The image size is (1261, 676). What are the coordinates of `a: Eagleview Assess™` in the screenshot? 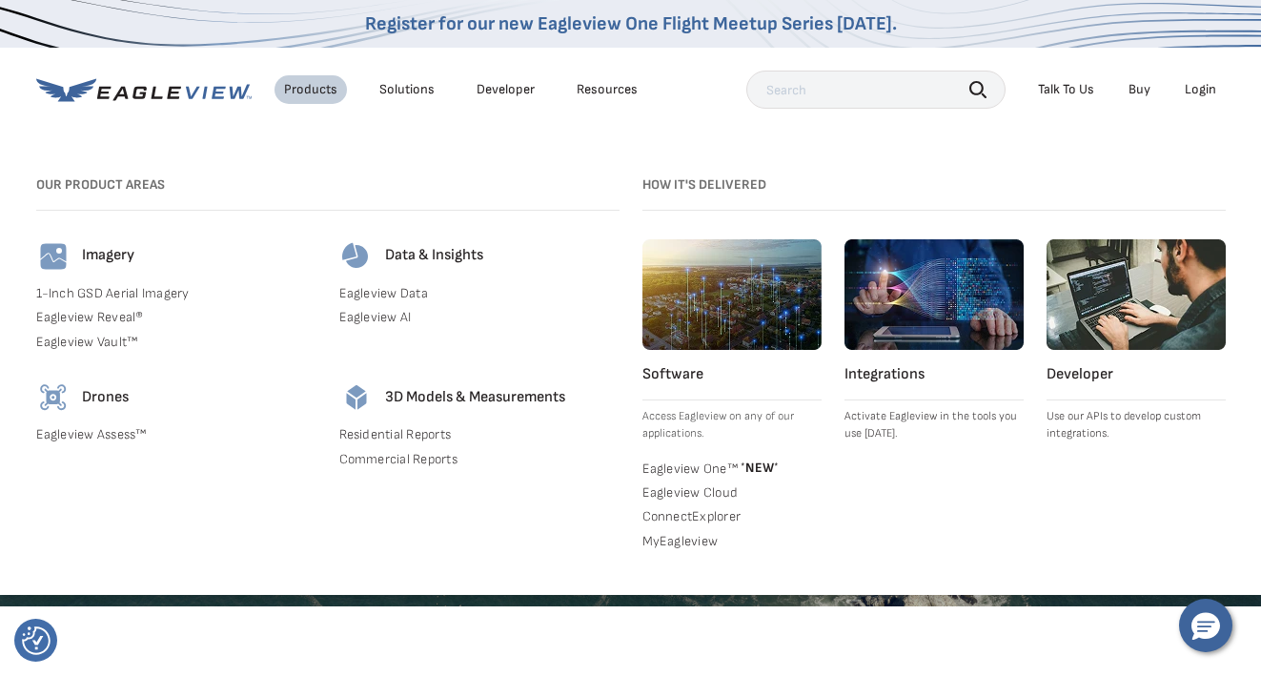 It's located at (176, 434).